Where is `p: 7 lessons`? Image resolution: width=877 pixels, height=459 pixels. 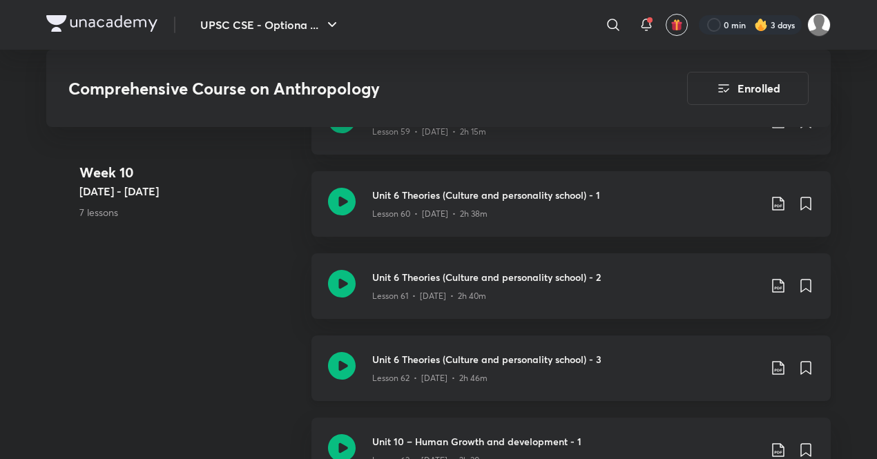
p: 7 lessons is located at coordinates (190, 212).